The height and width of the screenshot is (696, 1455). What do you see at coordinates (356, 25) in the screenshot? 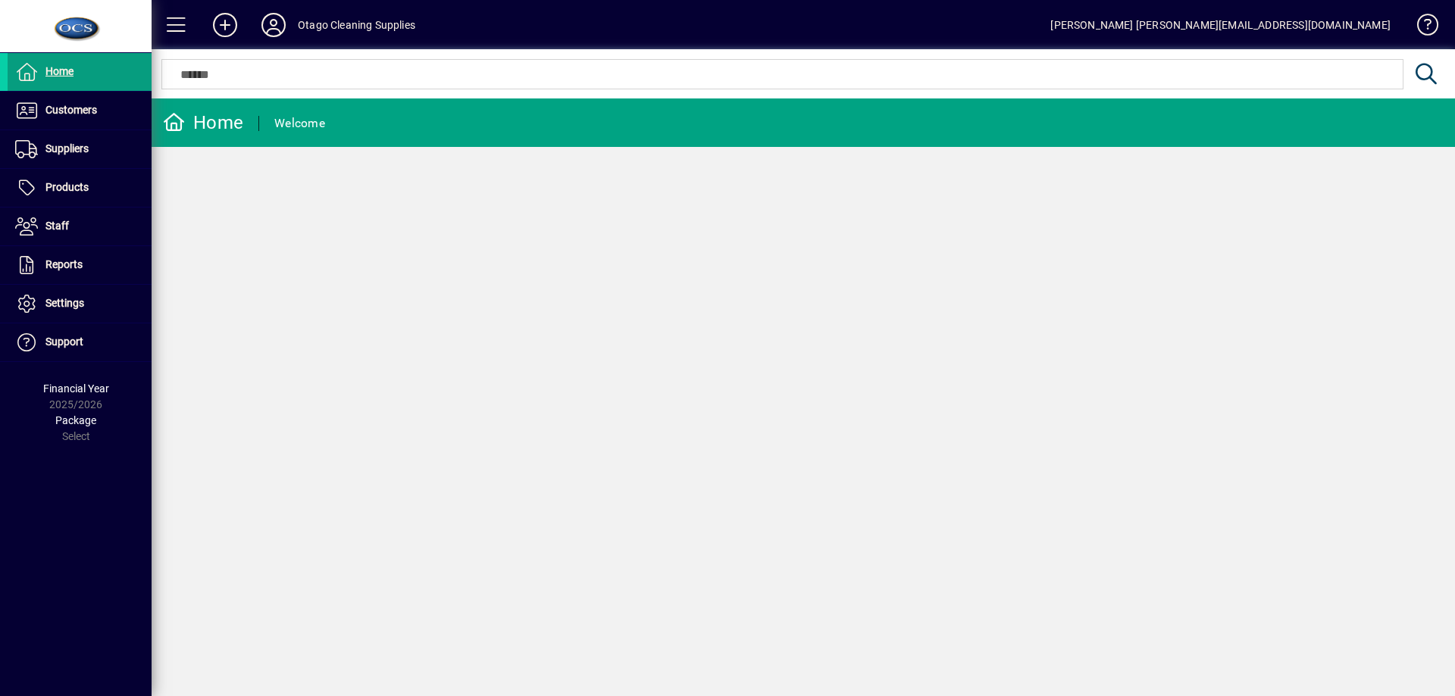
I see `div: Otago Cleaning Supplies` at bounding box center [356, 25].